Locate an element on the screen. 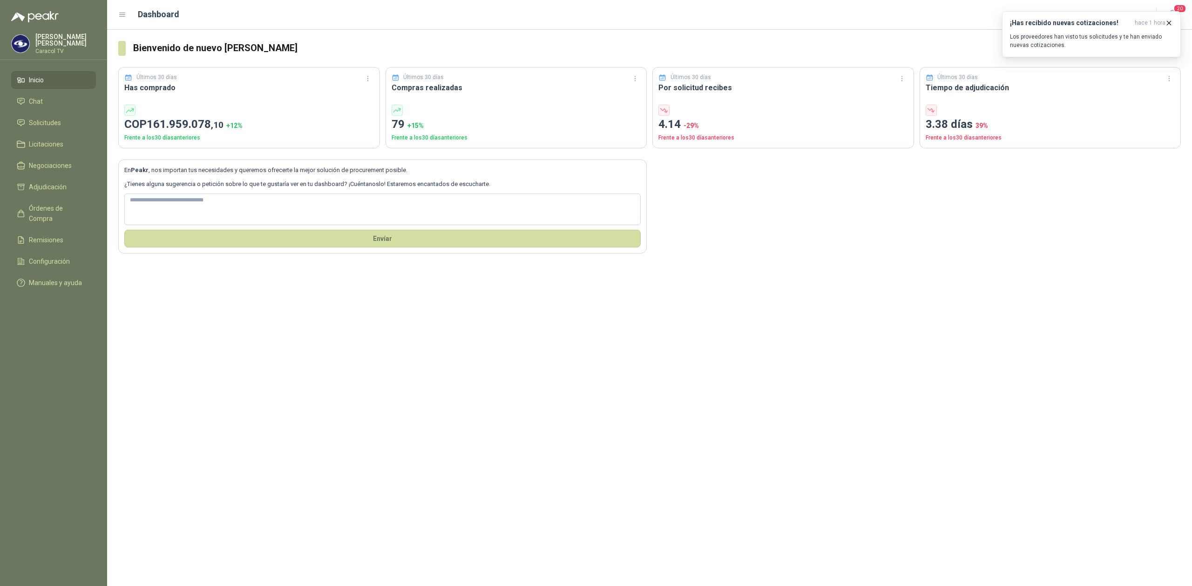 This screenshot has width=1192, height=586. span: -29 % is located at coordinates (691, 126).